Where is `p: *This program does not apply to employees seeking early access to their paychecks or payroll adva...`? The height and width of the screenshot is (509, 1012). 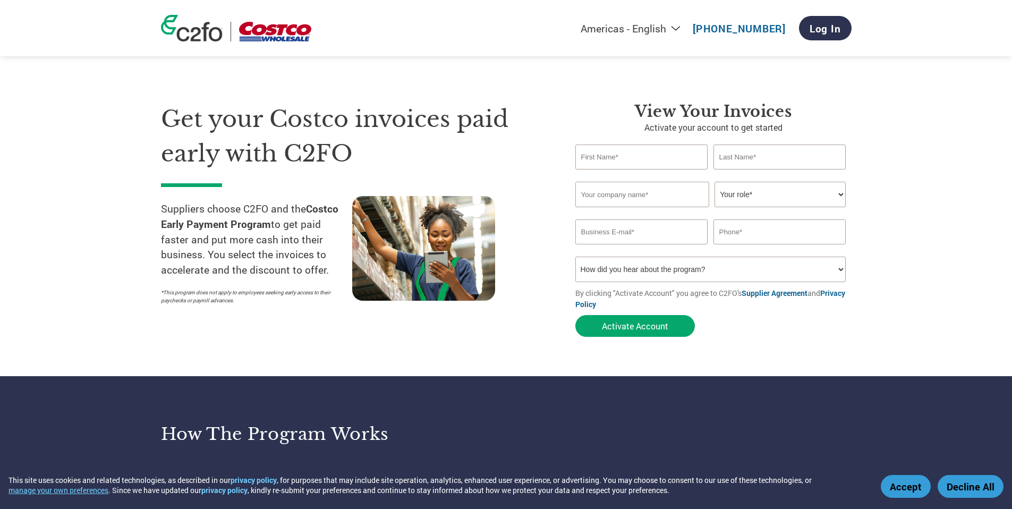
p: *This program does not apply to employees seeking early access to their paychecks or payroll adva... is located at coordinates (251, 296).